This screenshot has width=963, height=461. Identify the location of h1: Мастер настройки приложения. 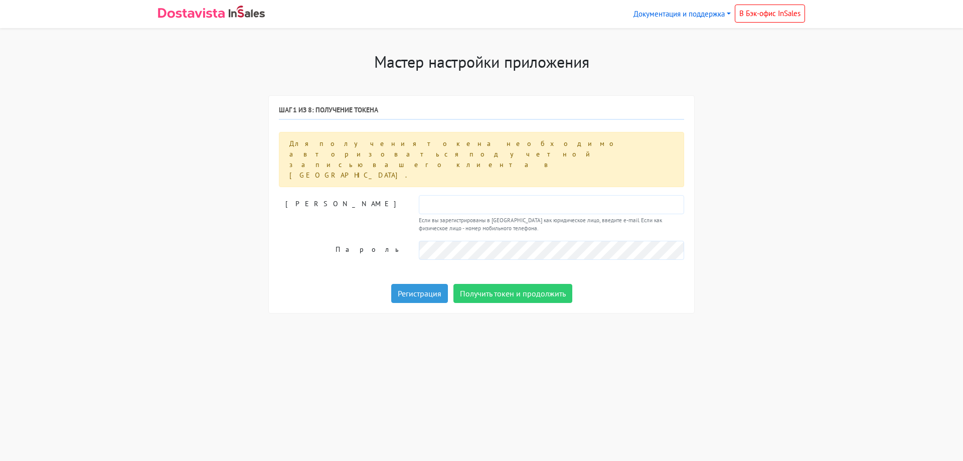
(481, 62).